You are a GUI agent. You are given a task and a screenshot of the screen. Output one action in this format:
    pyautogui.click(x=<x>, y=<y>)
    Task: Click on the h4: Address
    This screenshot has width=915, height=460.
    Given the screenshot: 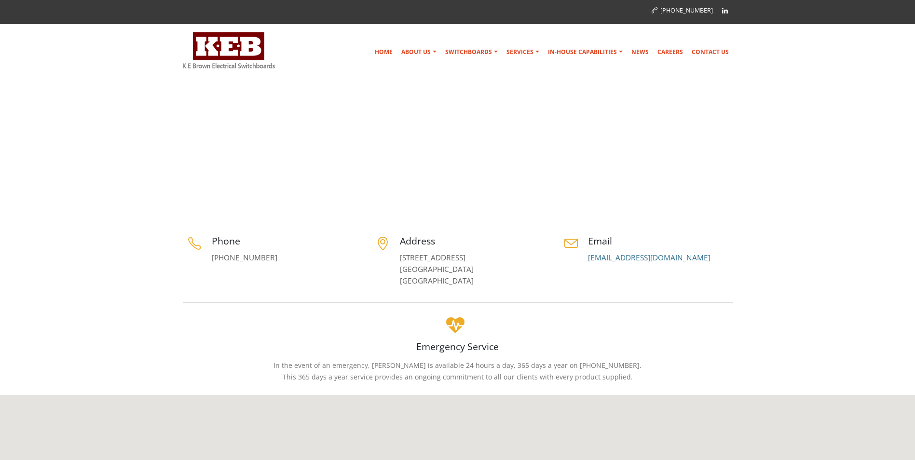 What is the action you would take?
    pyautogui.click(x=472, y=241)
    